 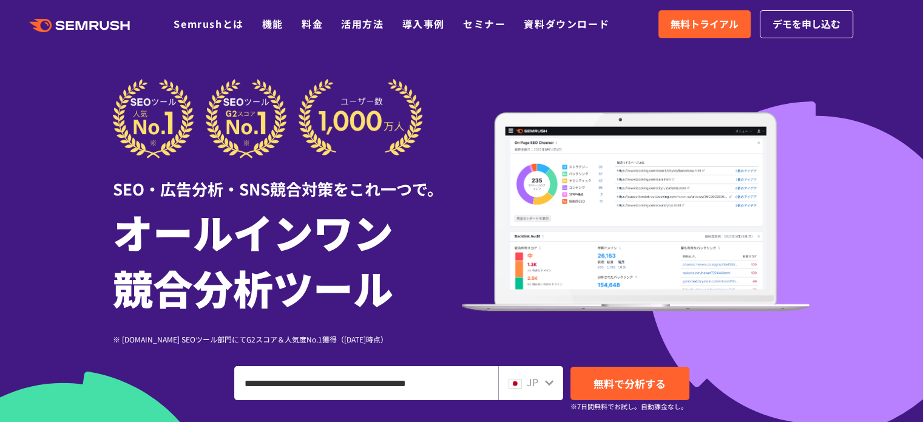 What do you see at coordinates (287, 259) in the screenshot?
I see `h1: オールインワン 競合分析ツール` at bounding box center [287, 259].